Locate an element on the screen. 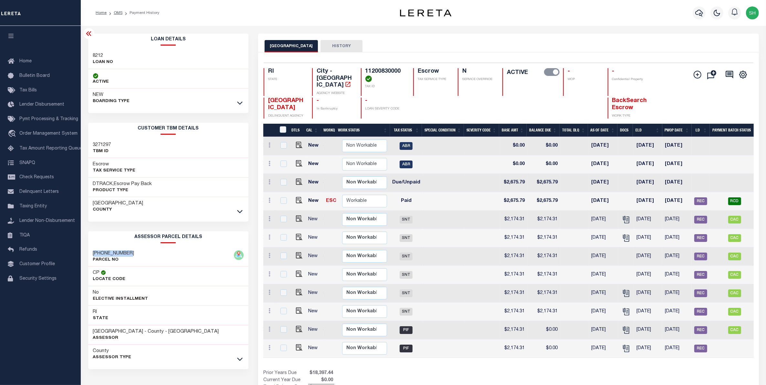  p: Assessor Type is located at coordinates (112, 358).